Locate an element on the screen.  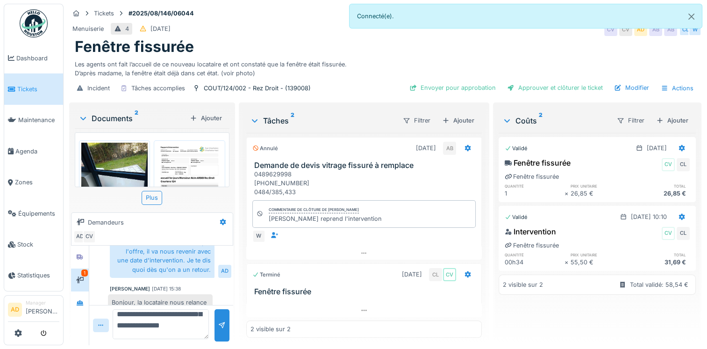
h3: Demande de devis vitrage fissuré à remplace is located at coordinates (366, 165).